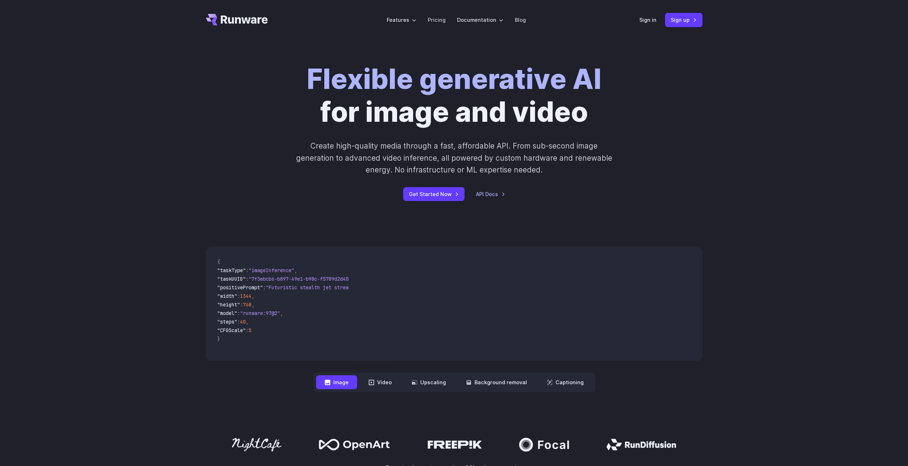  What do you see at coordinates (496, 382) in the screenshot?
I see `button: Background removal` at bounding box center [496, 382].